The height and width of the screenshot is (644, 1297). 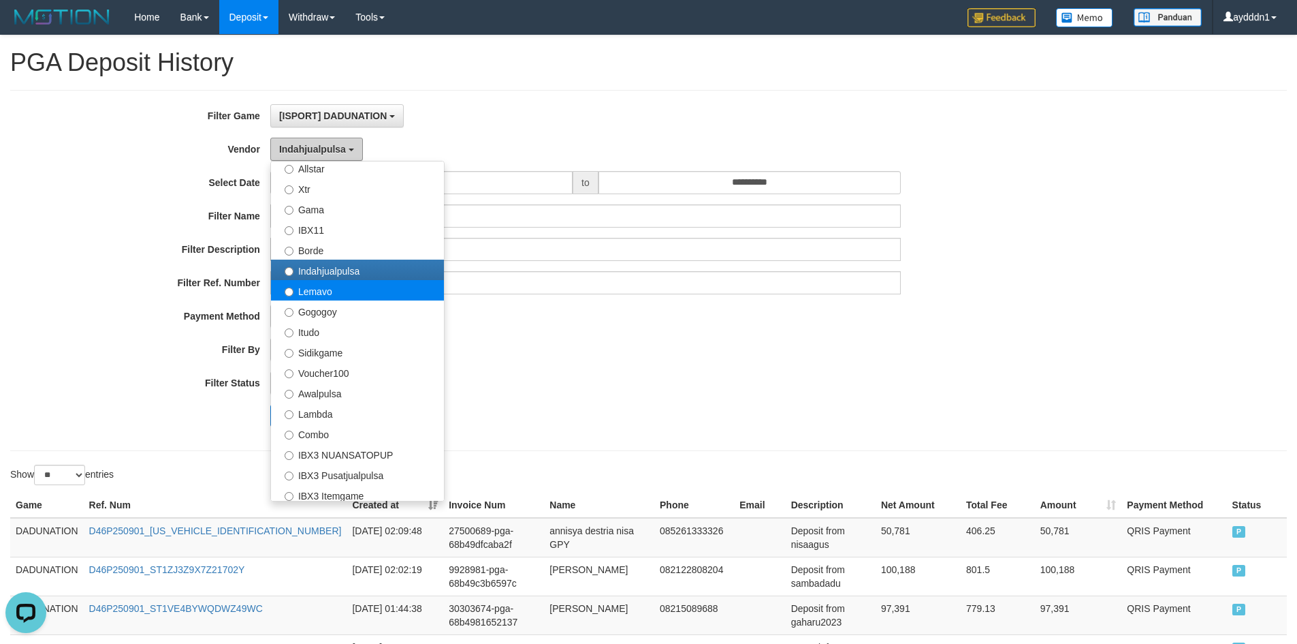 I want to click on td: 082122808204, so click(x=694, y=575).